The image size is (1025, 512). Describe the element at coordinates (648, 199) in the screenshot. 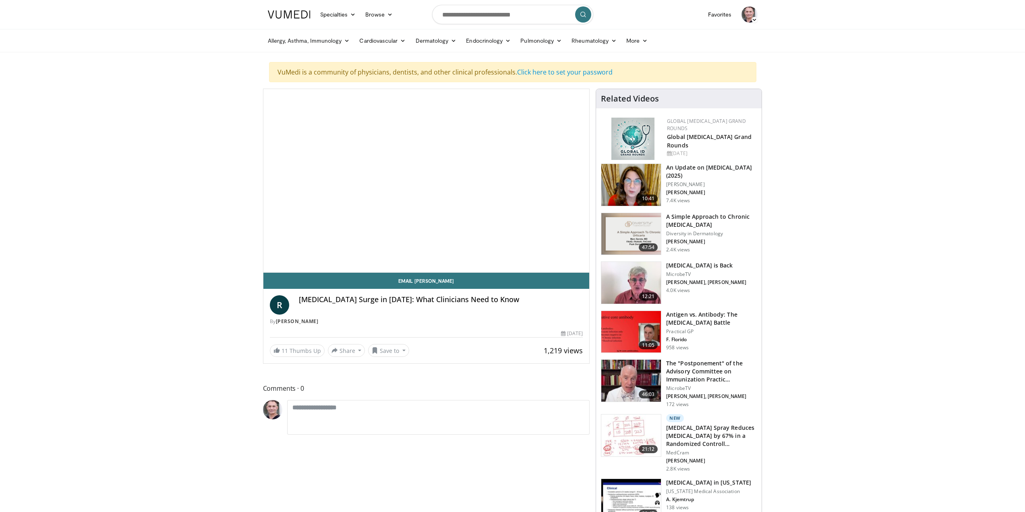

I see `span: 10:41` at that location.